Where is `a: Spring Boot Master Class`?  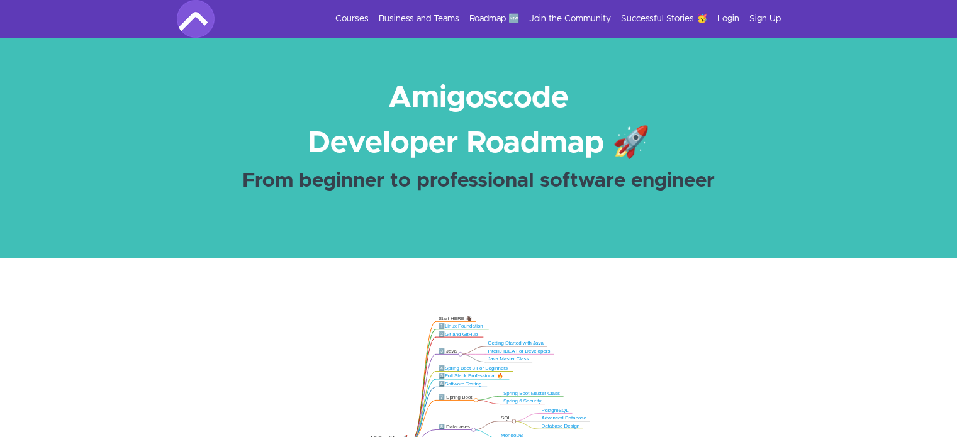 a: Spring Boot Master Class is located at coordinates (531, 393).